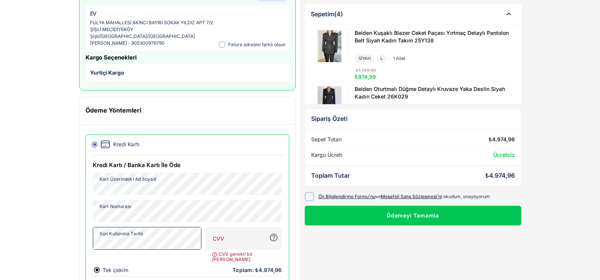 Image resolution: width=600 pixels, height=280 pixels. What do you see at coordinates (257, 269) in the screenshot?
I see `span: Toplam: ₺4.974,96` at bounding box center [257, 269].